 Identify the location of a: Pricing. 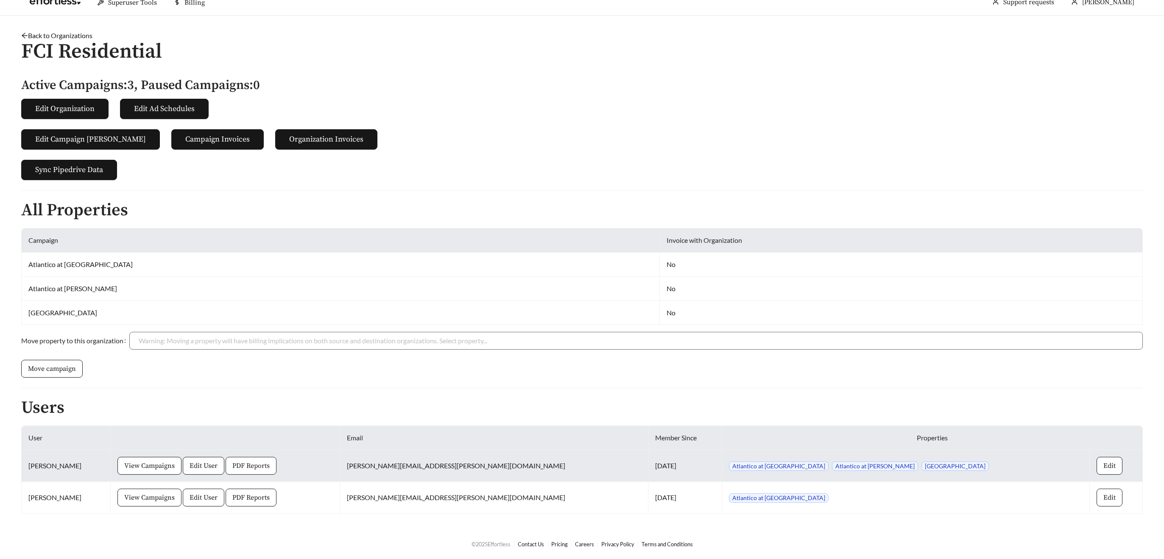
(559, 544).